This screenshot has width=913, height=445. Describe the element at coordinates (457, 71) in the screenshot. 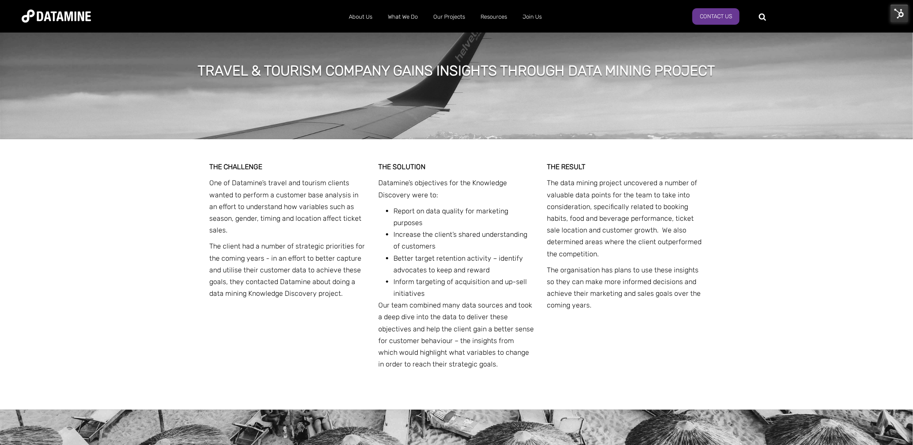

I see `h1: Travel & Tourism company gains insights through data mining project` at that location.